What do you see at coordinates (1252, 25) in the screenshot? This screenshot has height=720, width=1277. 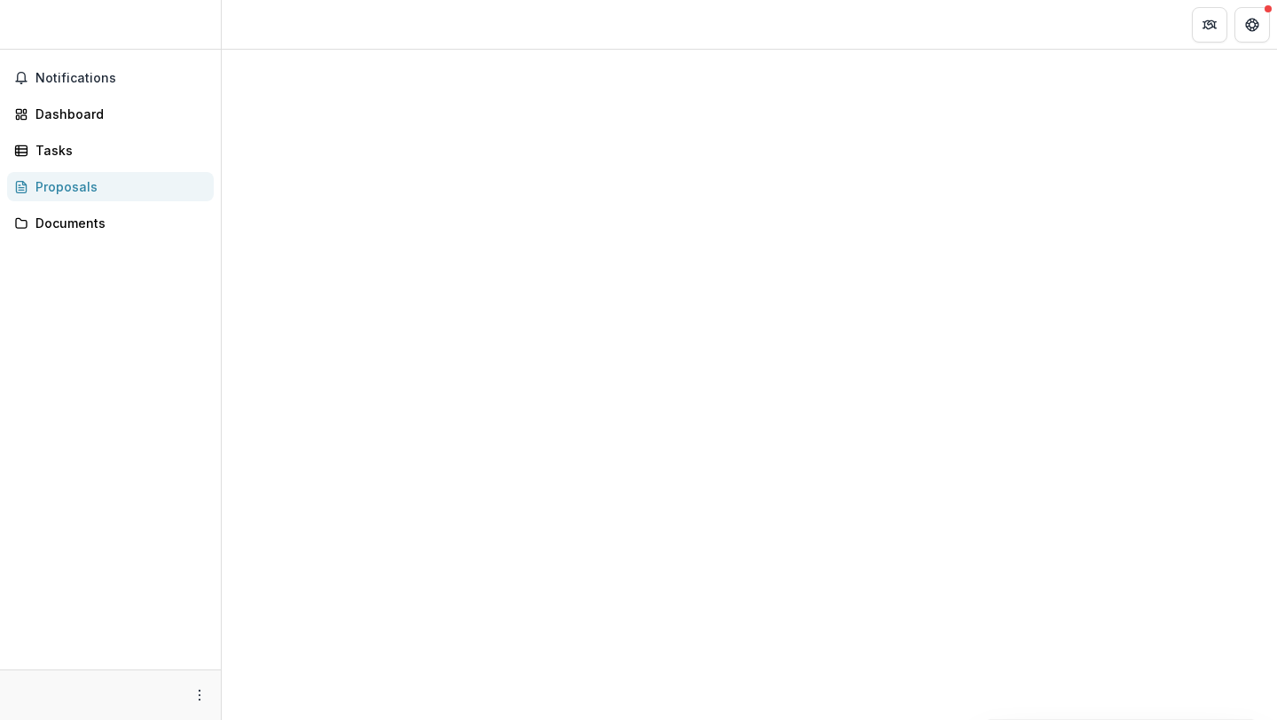 I see `button: Get Help` at bounding box center [1252, 25].